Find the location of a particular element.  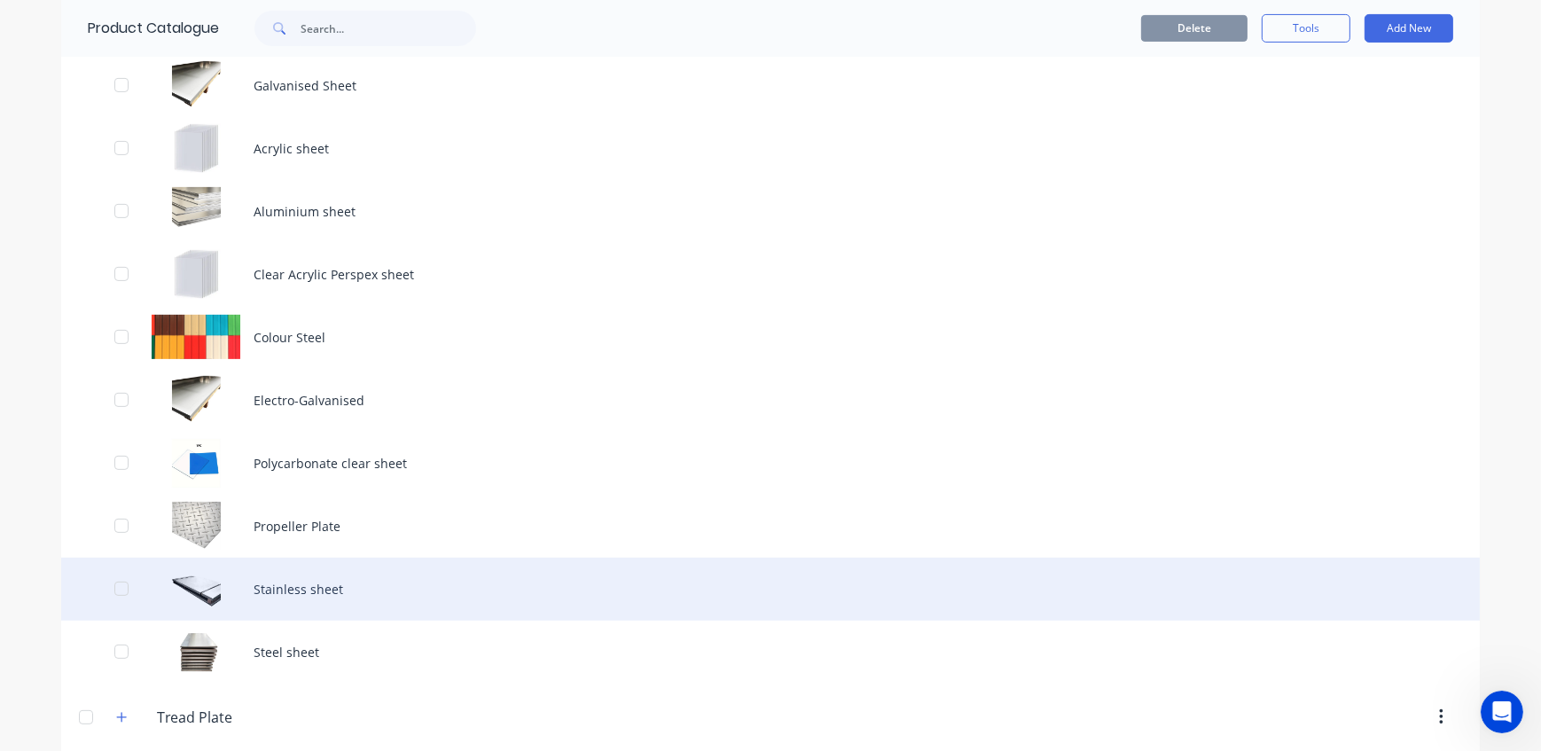

div: Clear Acrylic Perspex sheetClear Acrylic Perspex sheet is located at coordinates (770, 274).